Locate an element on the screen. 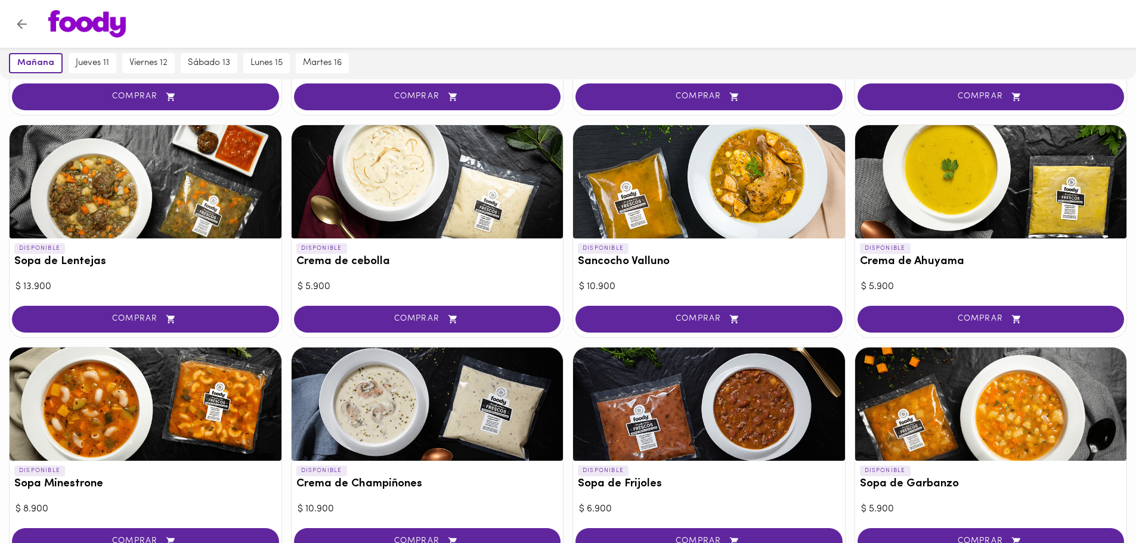 The width and height of the screenshot is (1136, 543). span: martes 16 is located at coordinates (322, 63).